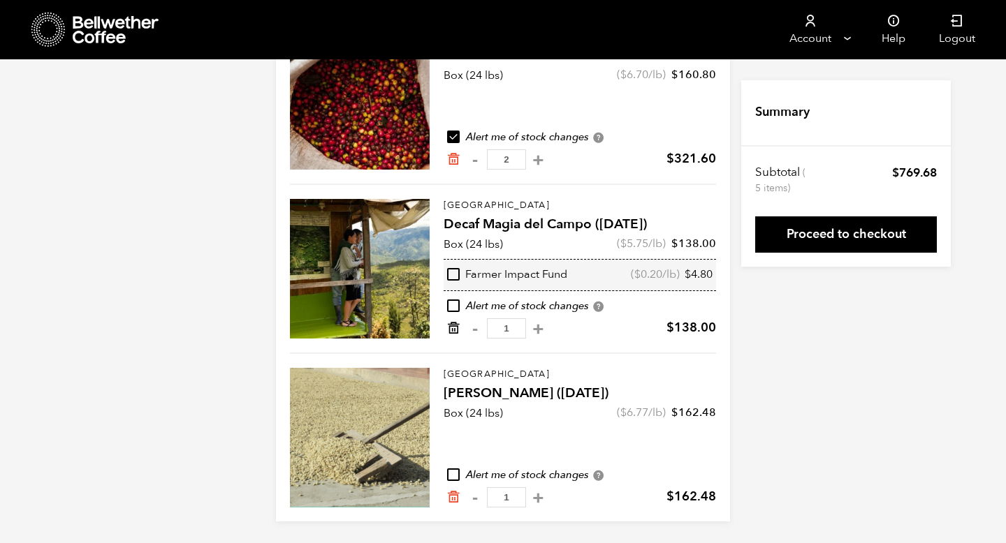  Describe the element at coordinates (781, 180) in the screenshot. I see `th: Subtotal` at that location.